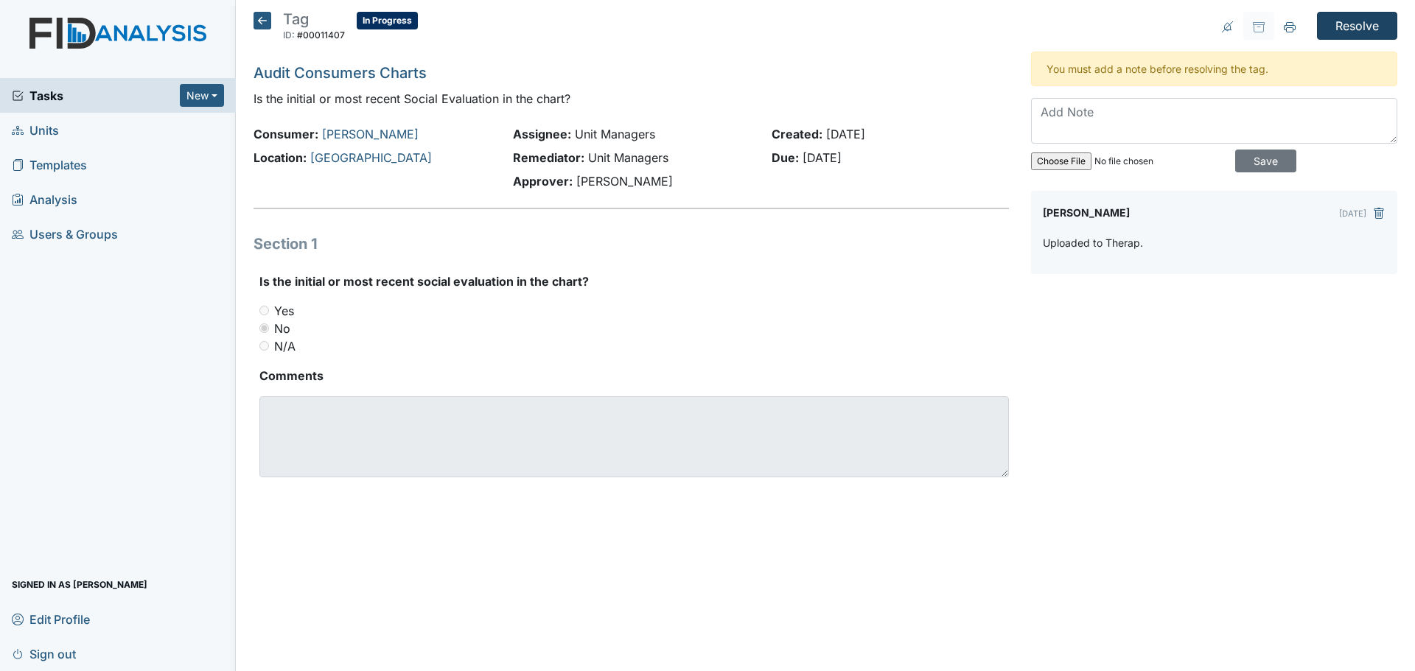 This screenshot has width=1415, height=671. I want to click on strong: Due:, so click(785, 158).